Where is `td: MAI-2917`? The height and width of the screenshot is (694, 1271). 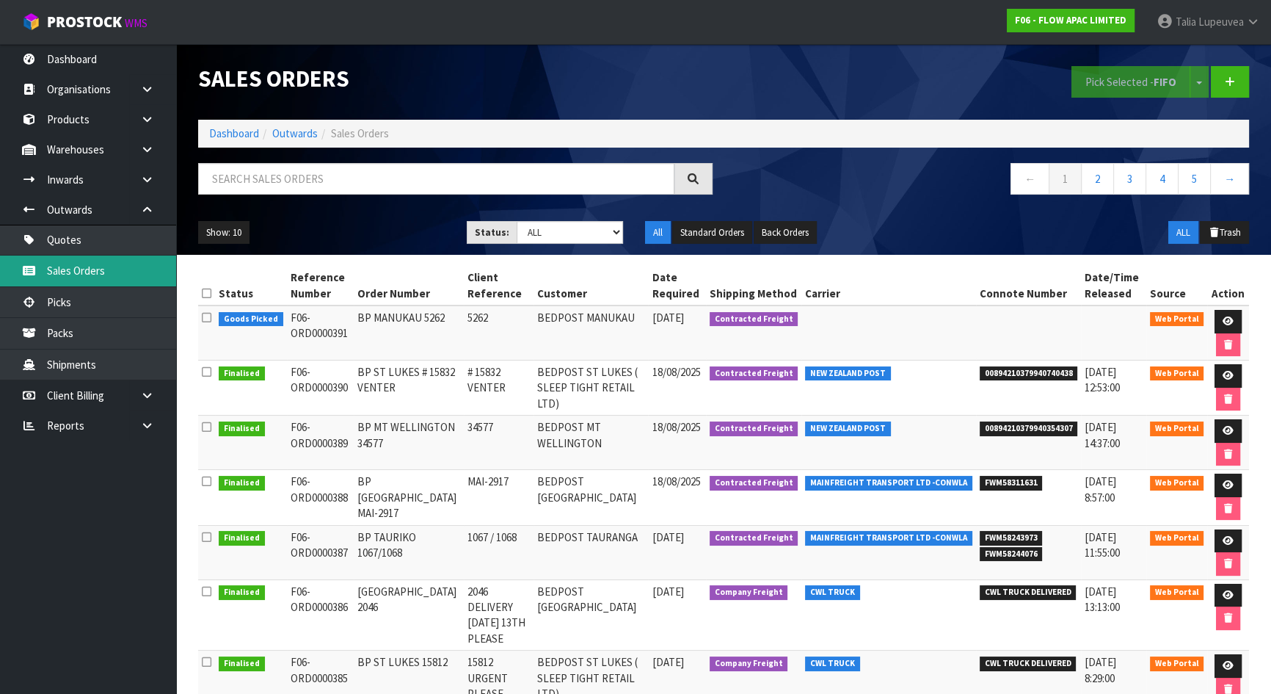 td: MAI-2917 is located at coordinates (498, 497).